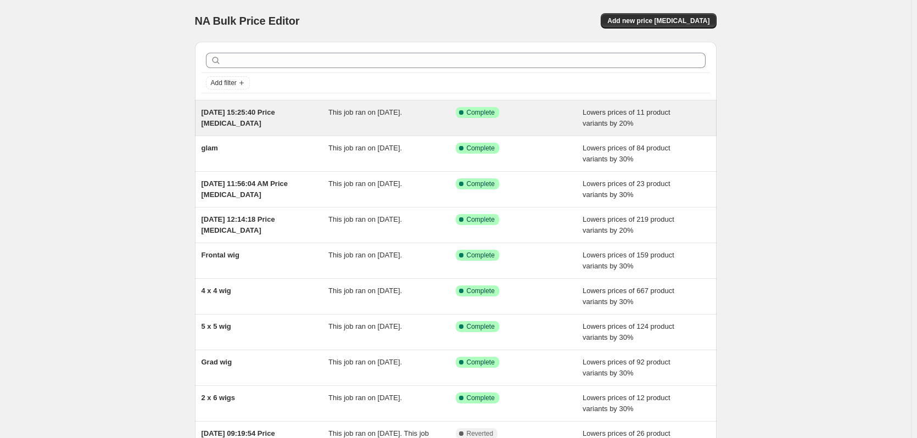 The image size is (917, 438). I want to click on span: Lowers prices of 11 product variants by 20%, so click(626, 117).